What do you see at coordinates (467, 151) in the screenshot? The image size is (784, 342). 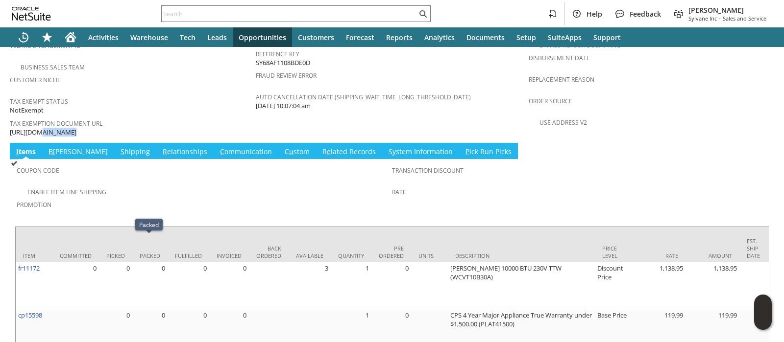 I see `span: P` at bounding box center [467, 151].